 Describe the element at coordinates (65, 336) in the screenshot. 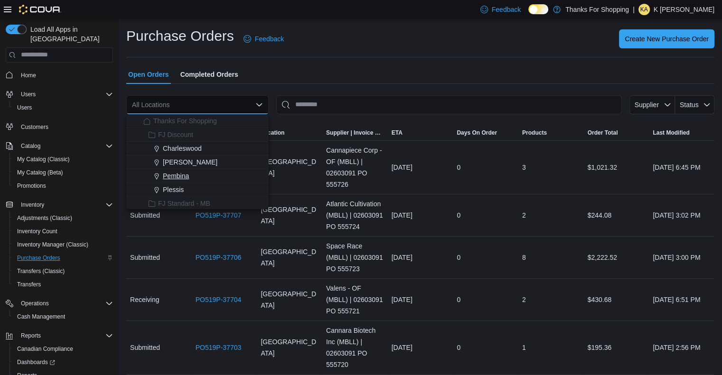

I see `span: Reports` at that location.